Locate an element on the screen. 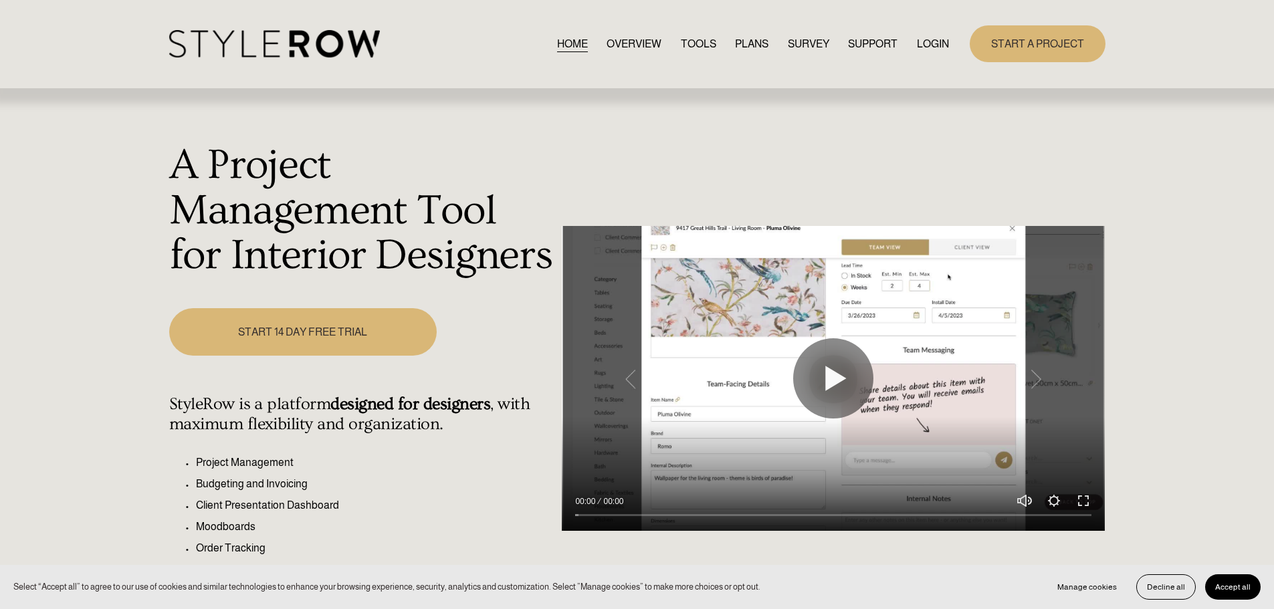 The image size is (1274, 609). a: PLANS is located at coordinates (751, 43).